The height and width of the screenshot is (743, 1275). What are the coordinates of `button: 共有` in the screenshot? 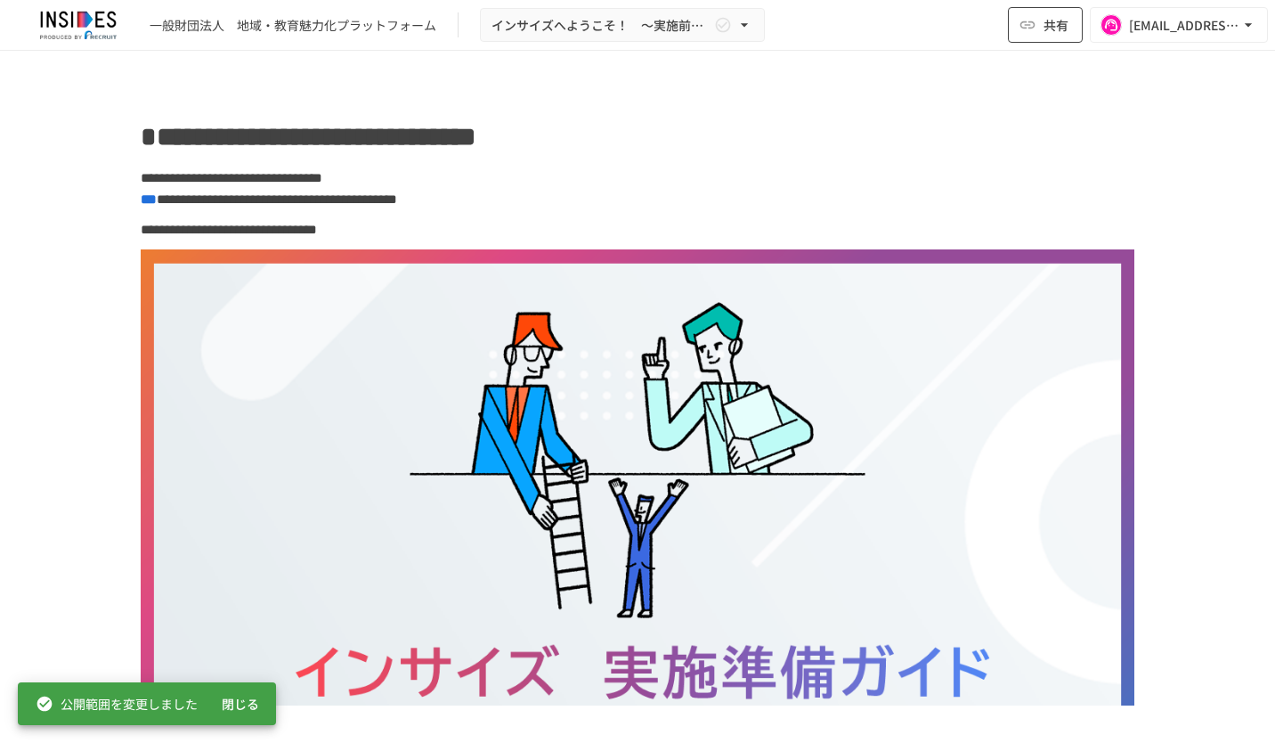 It's located at (1045, 25).